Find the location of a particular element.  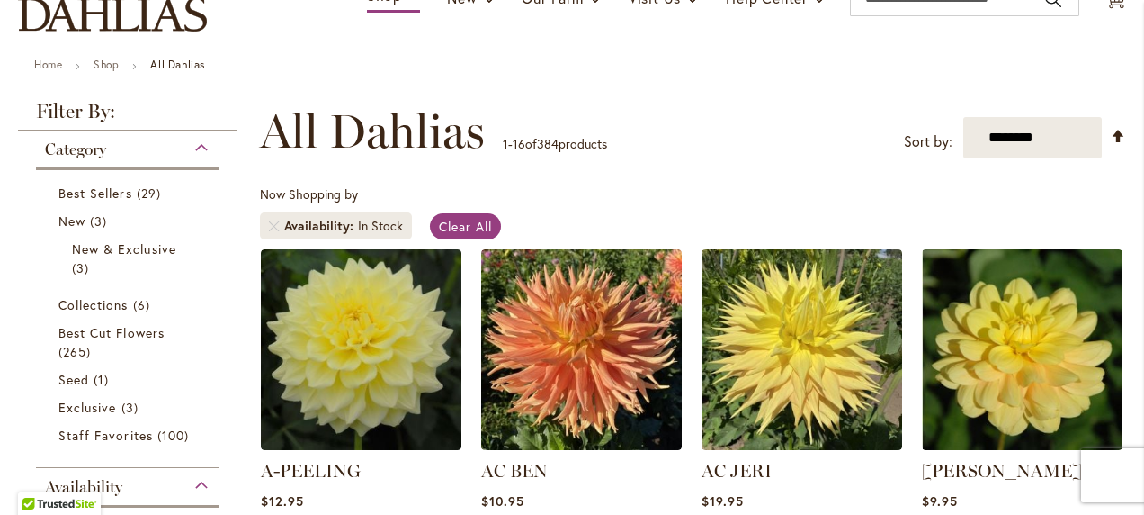

span: Exclusive is located at coordinates (87, 407).